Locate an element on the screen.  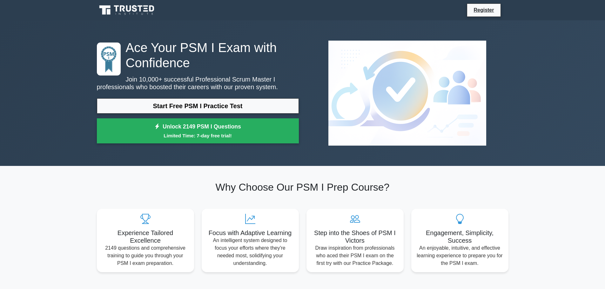
a: Register is located at coordinates (484, 10).